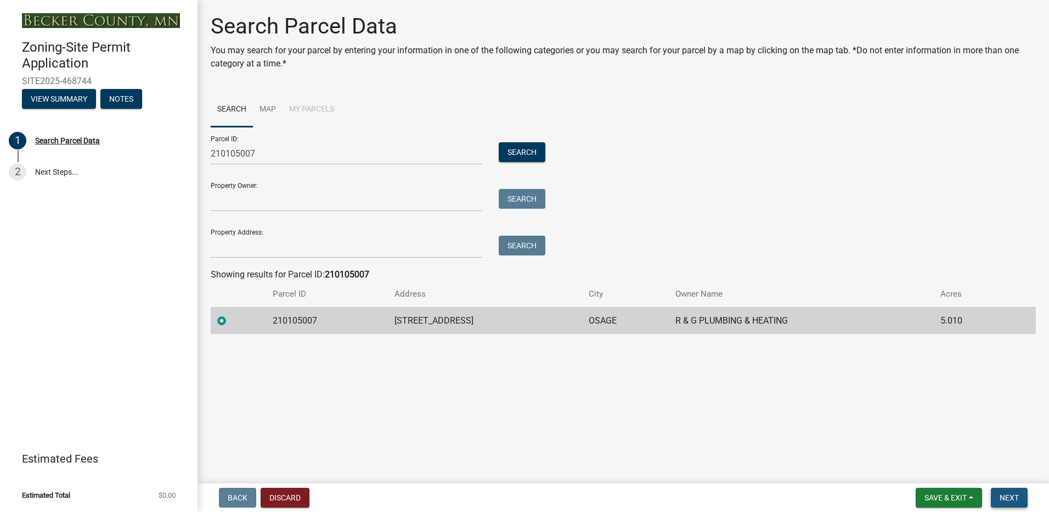 This screenshot has width=1049, height=512. What do you see at coordinates (99, 81) in the screenshot?
I see `span: SITE2025-468744` at bounding box center [99, 81].